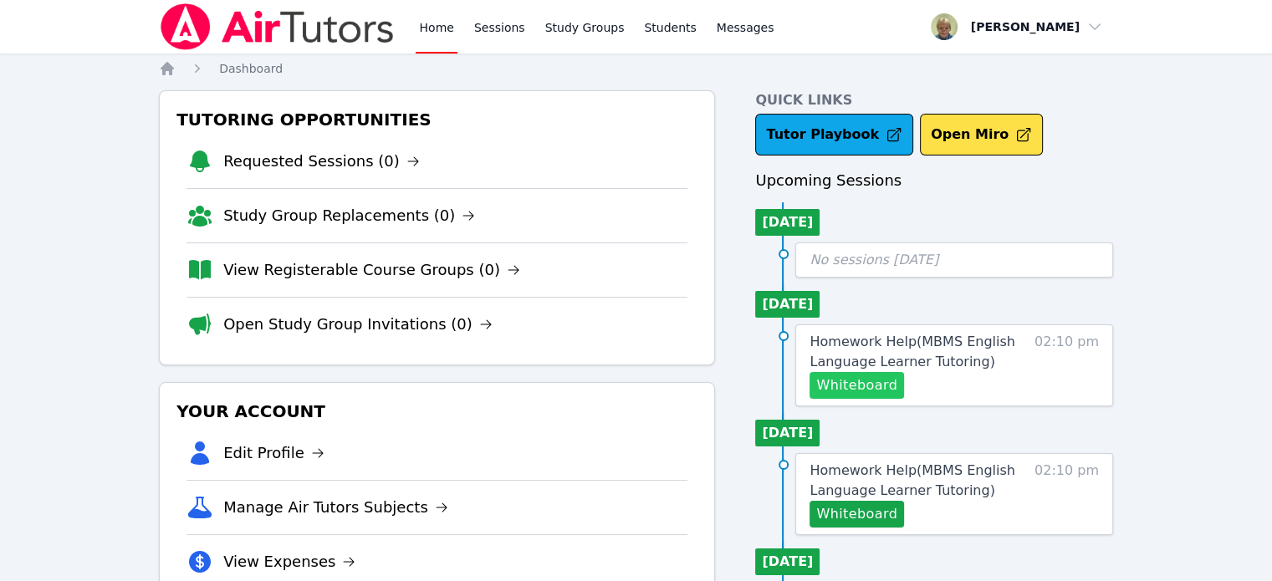 The width and height of the screenshot is (1272, 581). Describe the element at coordinates (745, 28) in the screenshot. I see `span: Messages` at that location.